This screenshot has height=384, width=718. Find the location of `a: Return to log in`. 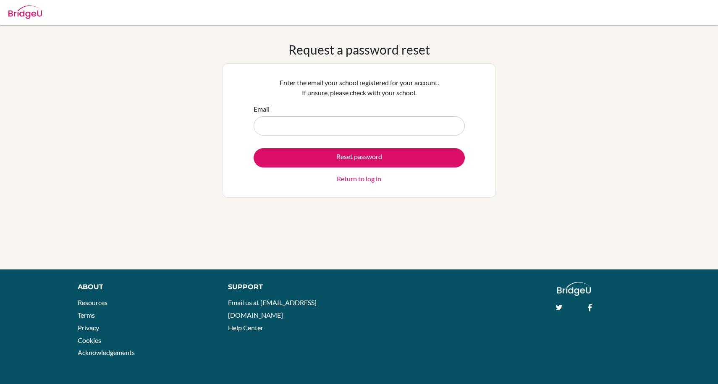

a: Return to log in is located at coordinates (359, 179).